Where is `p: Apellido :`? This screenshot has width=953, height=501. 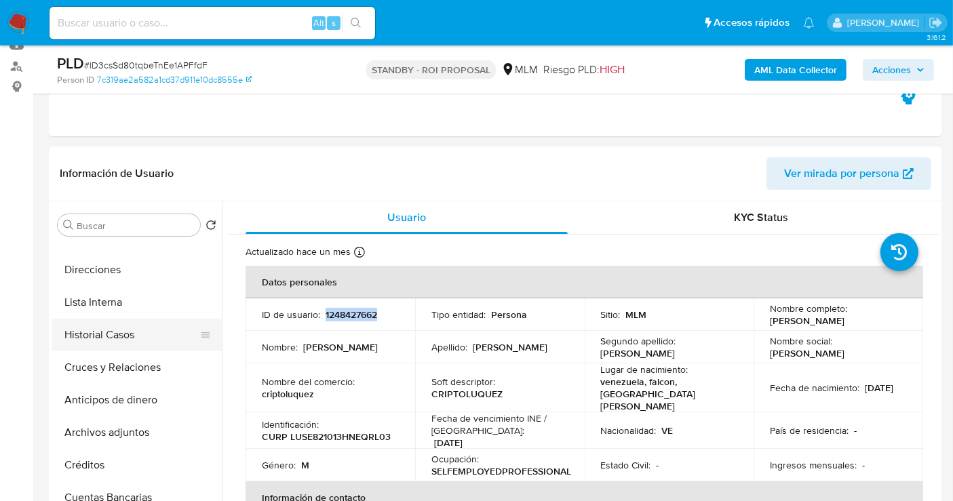
p: Apellido : is located at coordinates (449, 347).